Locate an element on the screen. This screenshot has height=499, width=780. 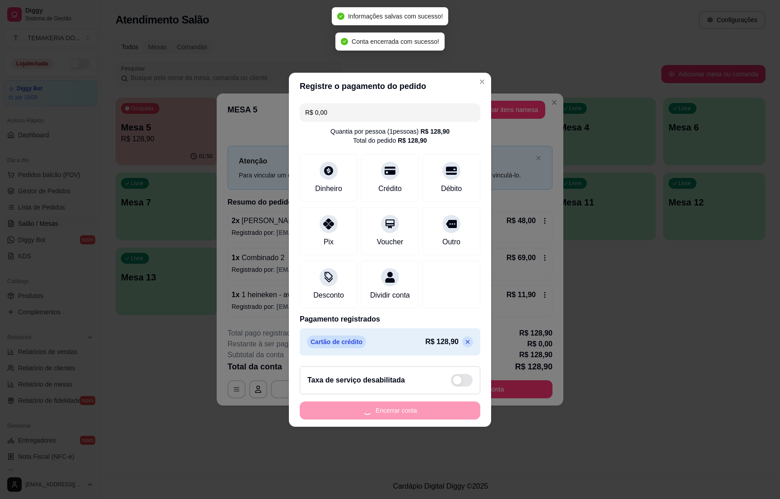
p: Pagamento registrados is located at coordinates (390, 319).